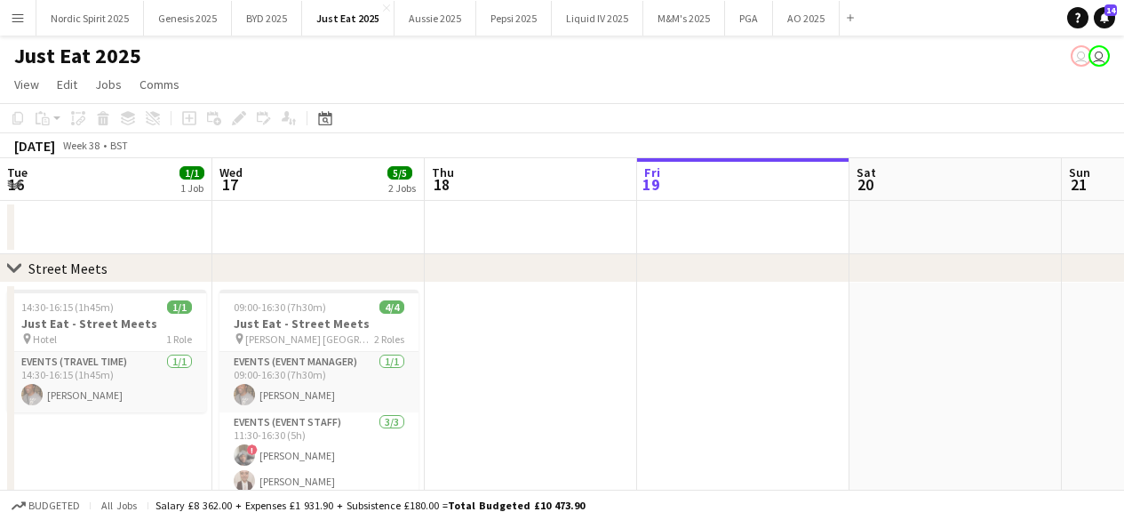 The height and width of the screenshot is (520, 1124). What do you see at coordinates (1111, 10) in the screenshot?
I see `span: 14` at bounding box center [1111, 10].